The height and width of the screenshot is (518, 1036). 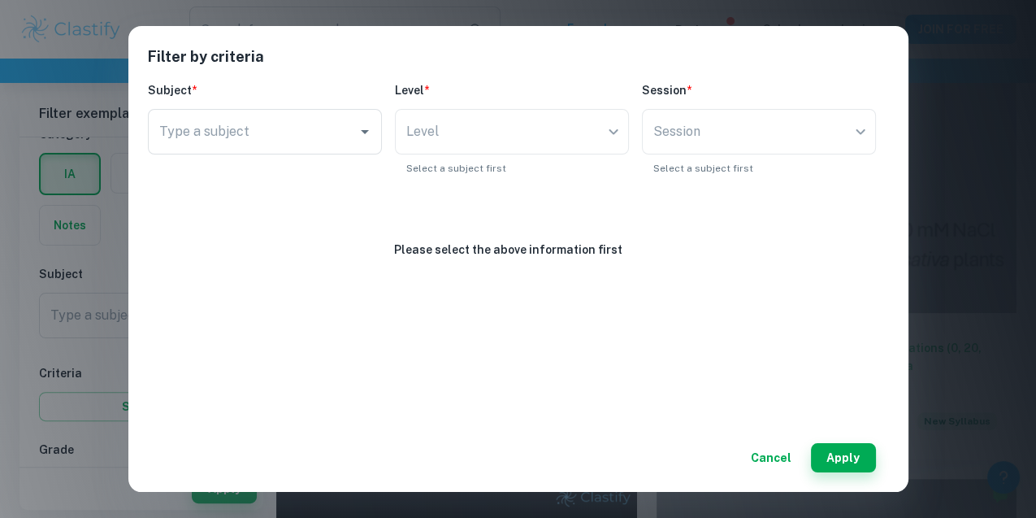 I want to click on h2: Filter by criteria, so click(x=518, y=63).